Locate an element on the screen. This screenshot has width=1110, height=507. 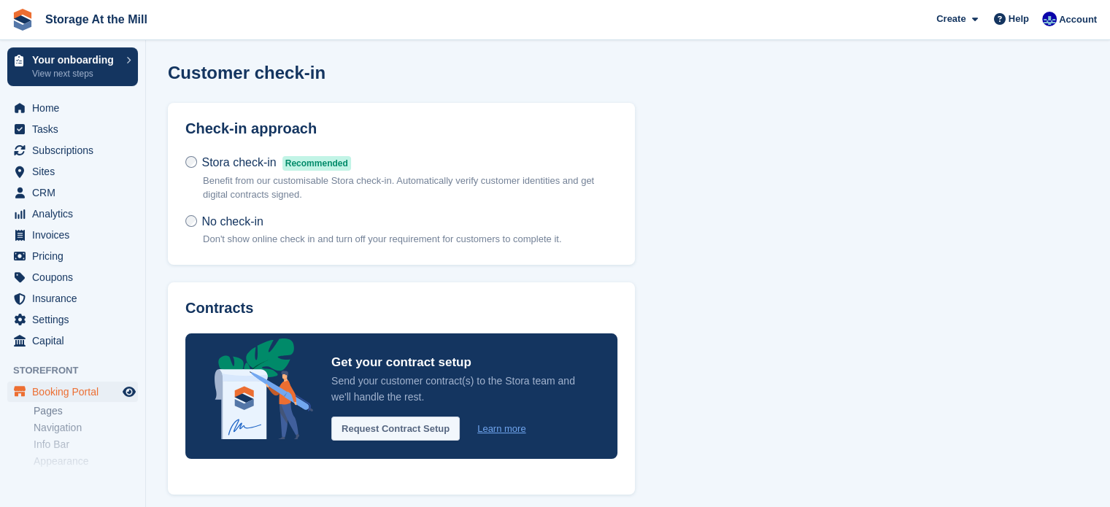
a: Learn more is located at coordinates (501, 429).